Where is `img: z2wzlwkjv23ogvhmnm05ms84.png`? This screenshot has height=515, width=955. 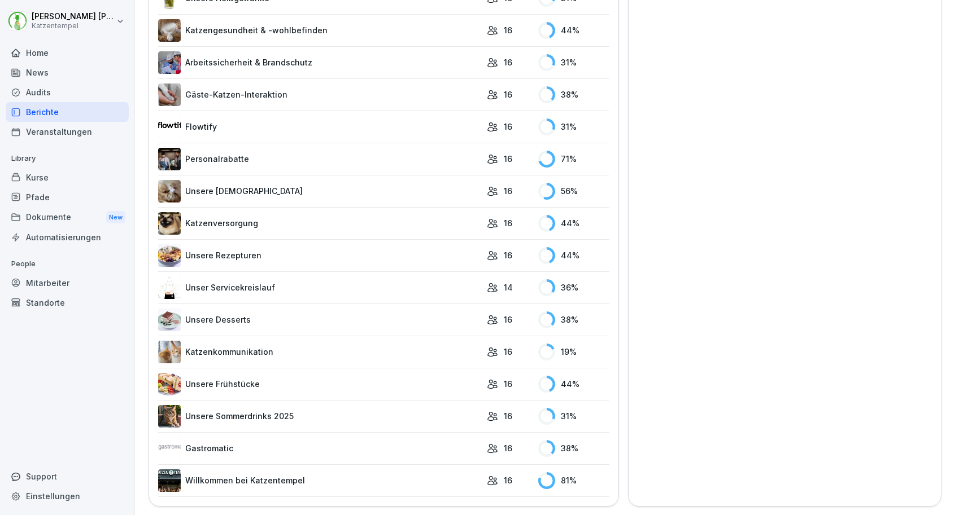
img: z2wzlwkjv23ogvhmnm05ms84.png is located at coordinates (169, 417).